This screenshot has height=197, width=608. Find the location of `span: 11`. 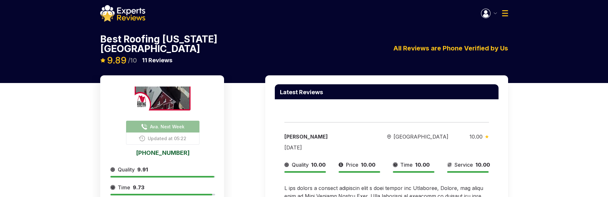

span: 11 is located at coordinates (145, 60).